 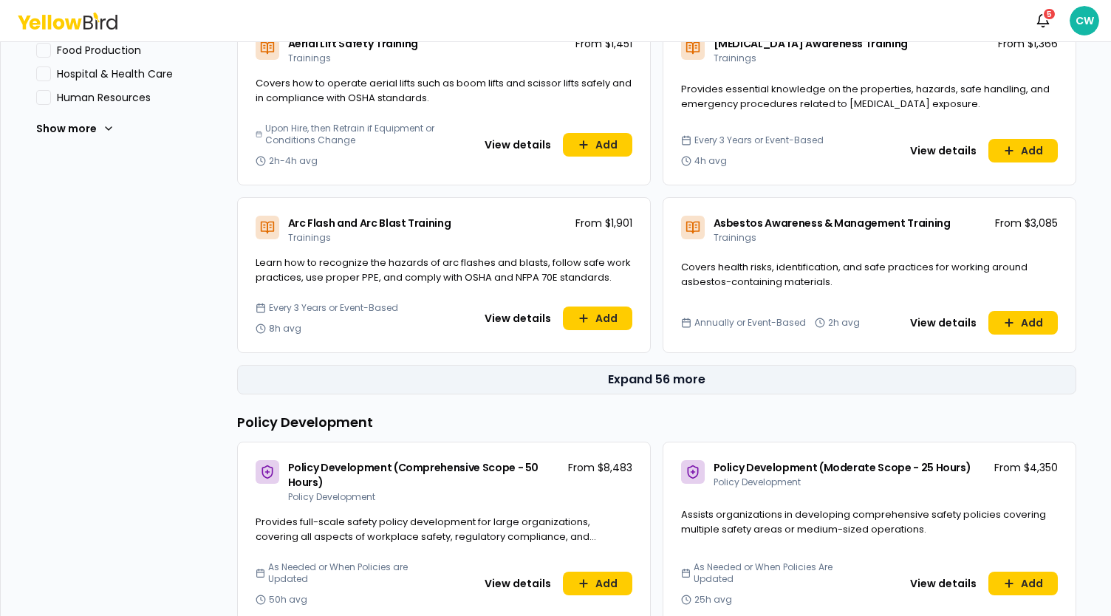 I want to click on p: From $4,350, so click(x=1026, y=468).